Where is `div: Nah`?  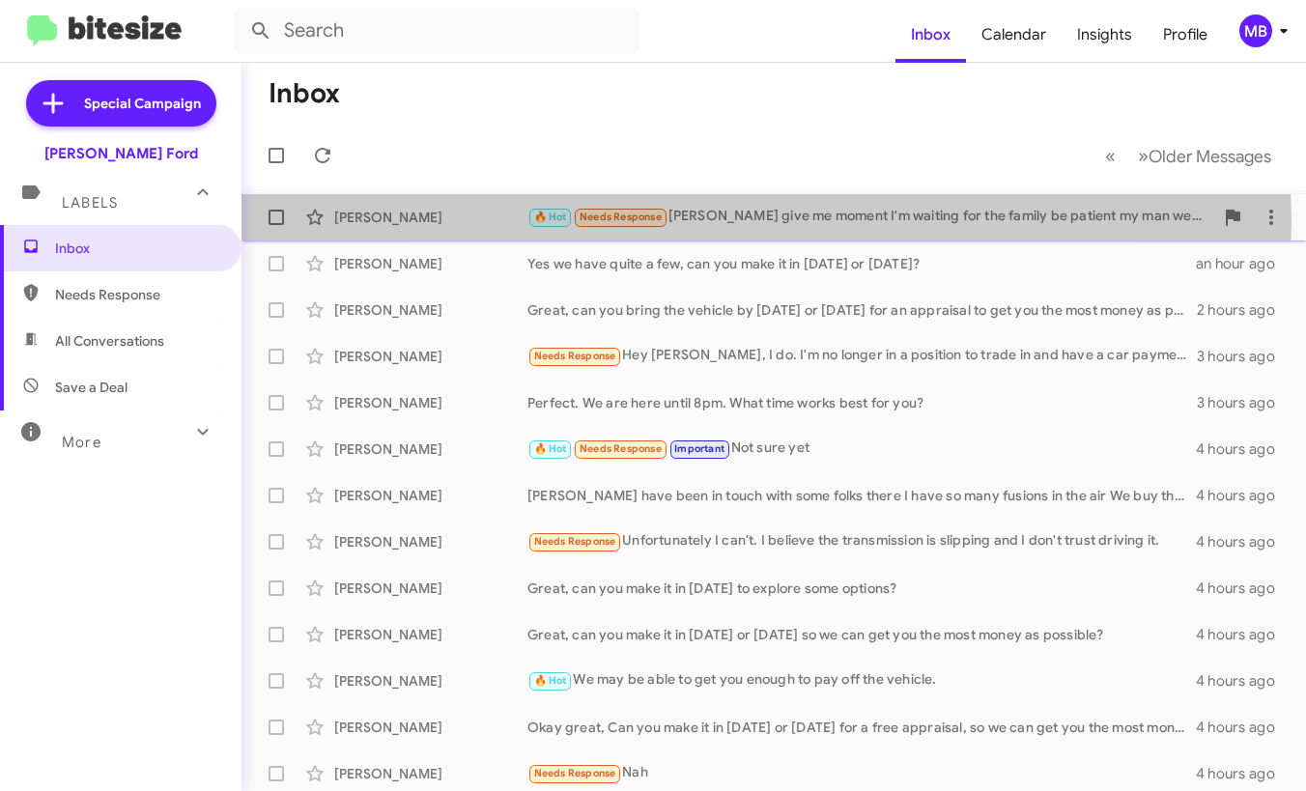 div: Nah is located at coordinates (862, 773).